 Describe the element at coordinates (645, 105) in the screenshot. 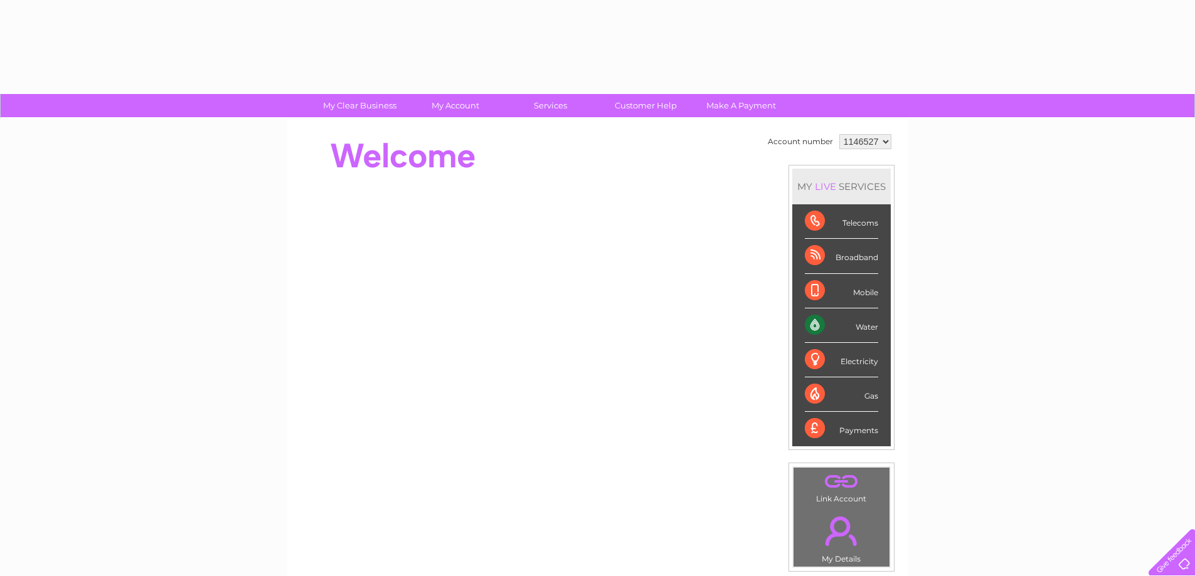

I see `a: Customer Help` at that location.